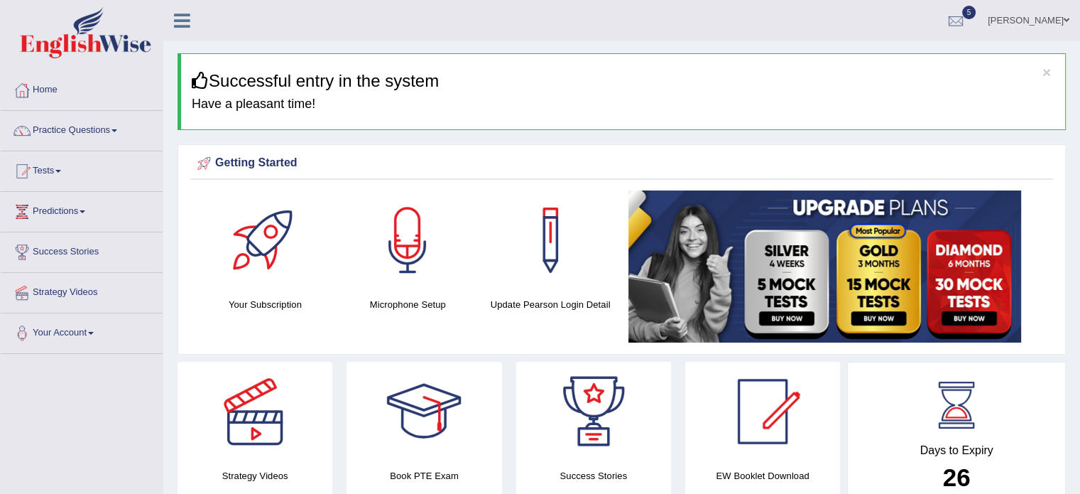 The width and height of the screenshot is (1080, 494). I want to click on h4: Book PTE Exam, so click(424, 475).